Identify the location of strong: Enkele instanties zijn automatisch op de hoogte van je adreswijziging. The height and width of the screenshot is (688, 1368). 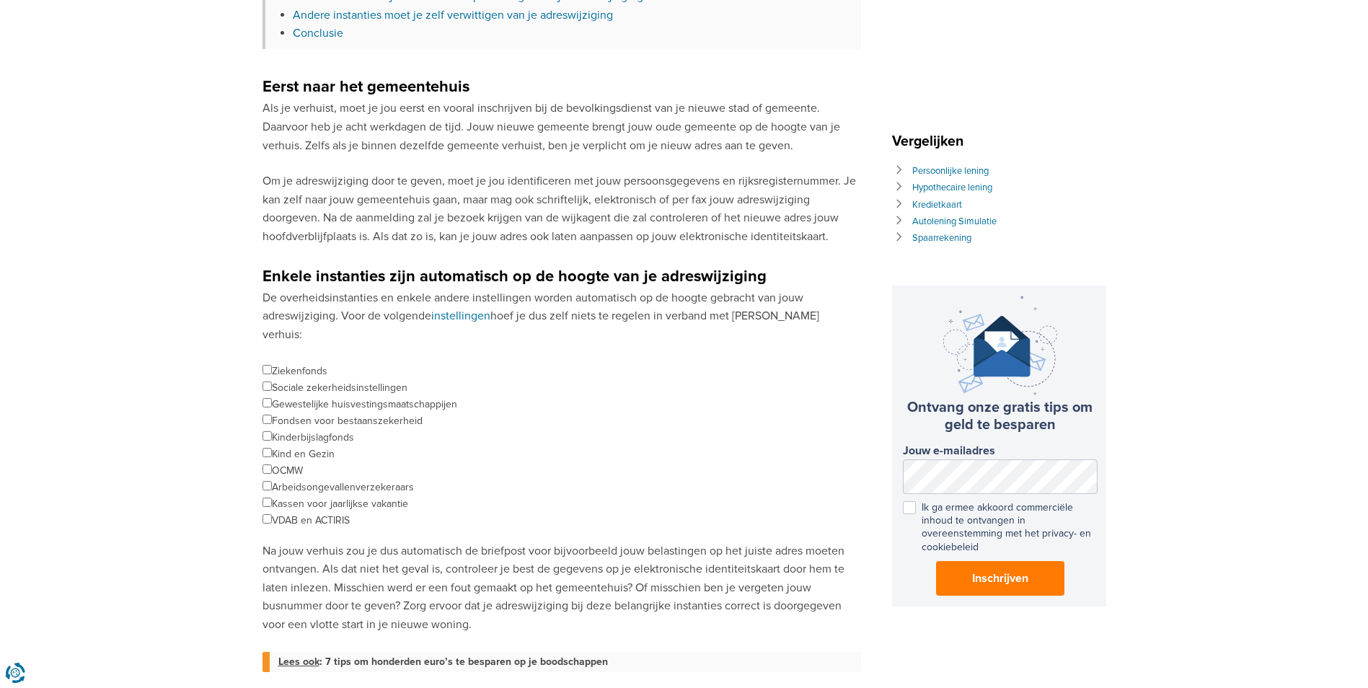
(514, 276).